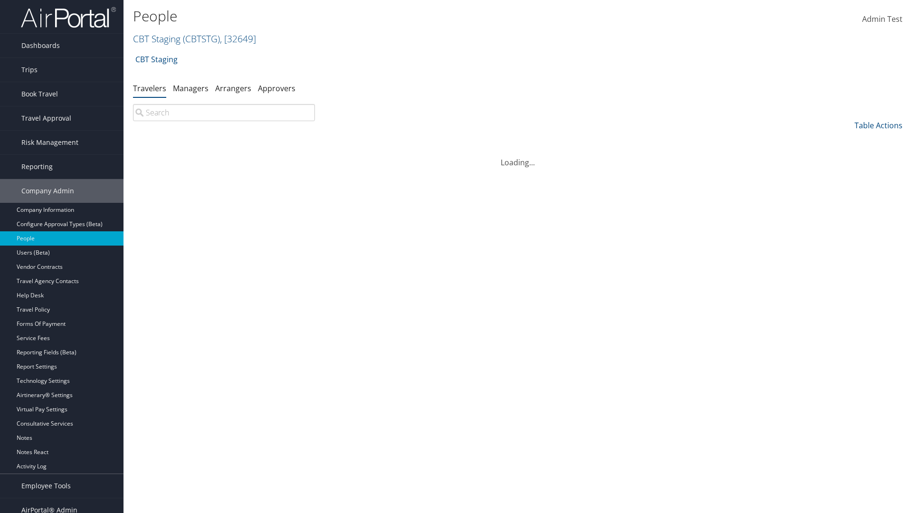 The width and height of the screenshot is (912, 513). What do you see at coordinates (50, 142) in the screenshot?
I see `span: Risk Management` at bounding box center [50, 142].